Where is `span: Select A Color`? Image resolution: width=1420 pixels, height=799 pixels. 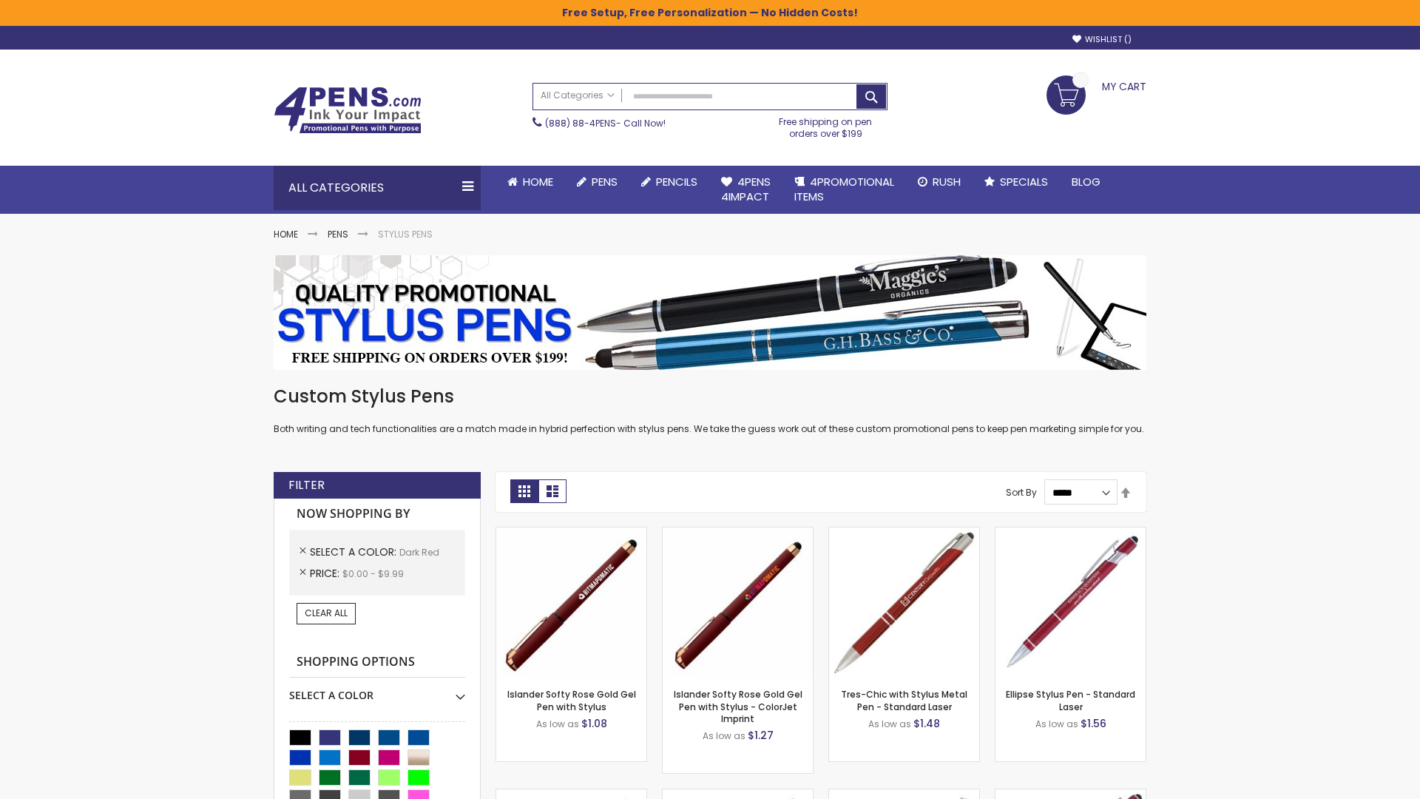
span: Select A Color is located at coordinates (354, 552).